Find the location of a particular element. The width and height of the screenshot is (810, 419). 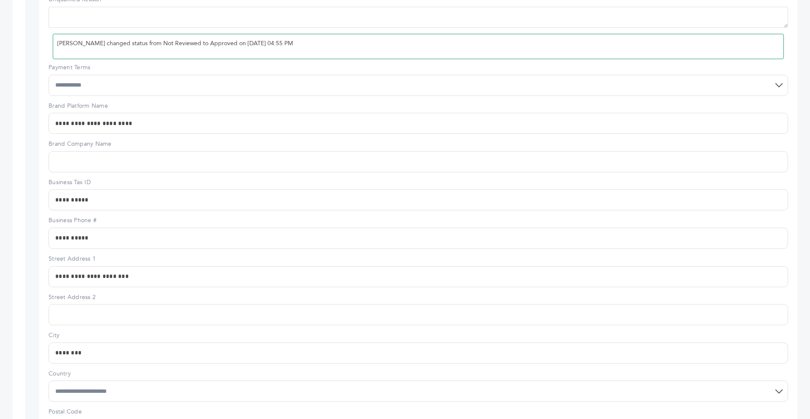

label: Street Address 1 is located at coordinates (418, 259).